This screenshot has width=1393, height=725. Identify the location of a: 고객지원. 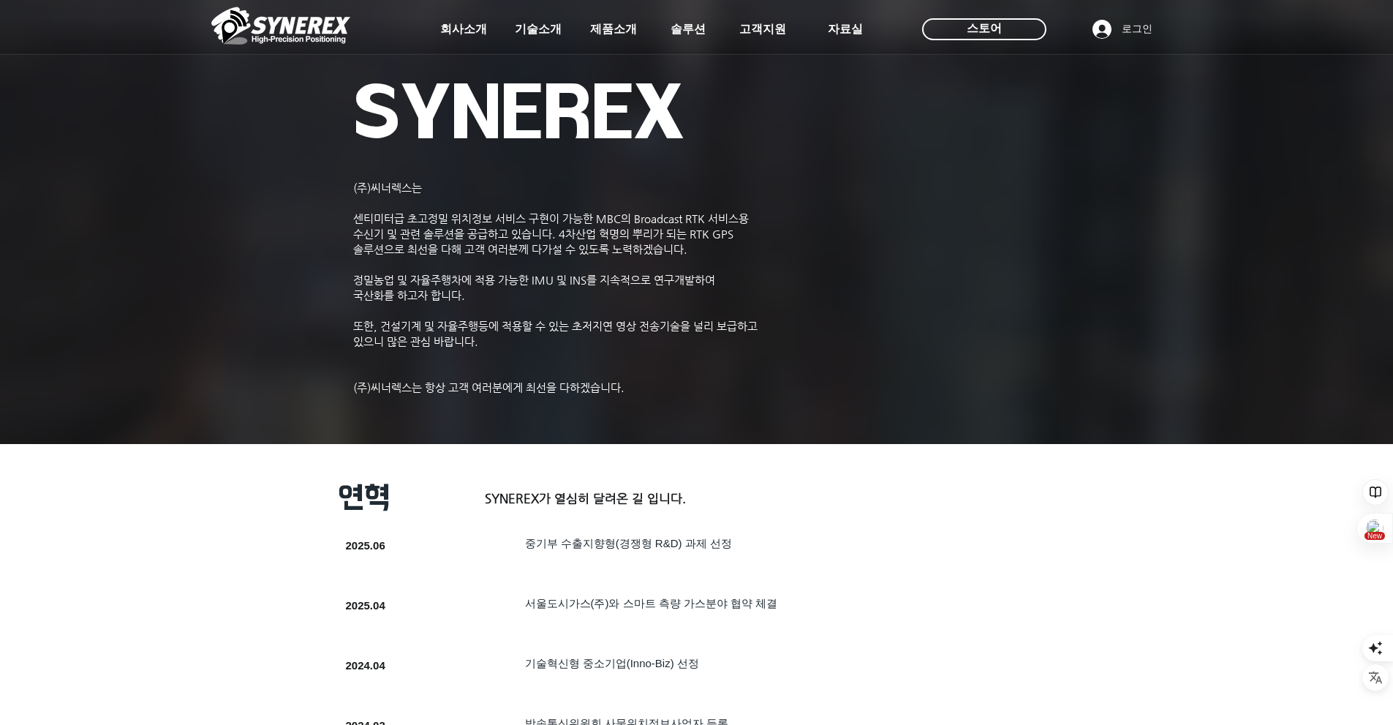
(763, 29).